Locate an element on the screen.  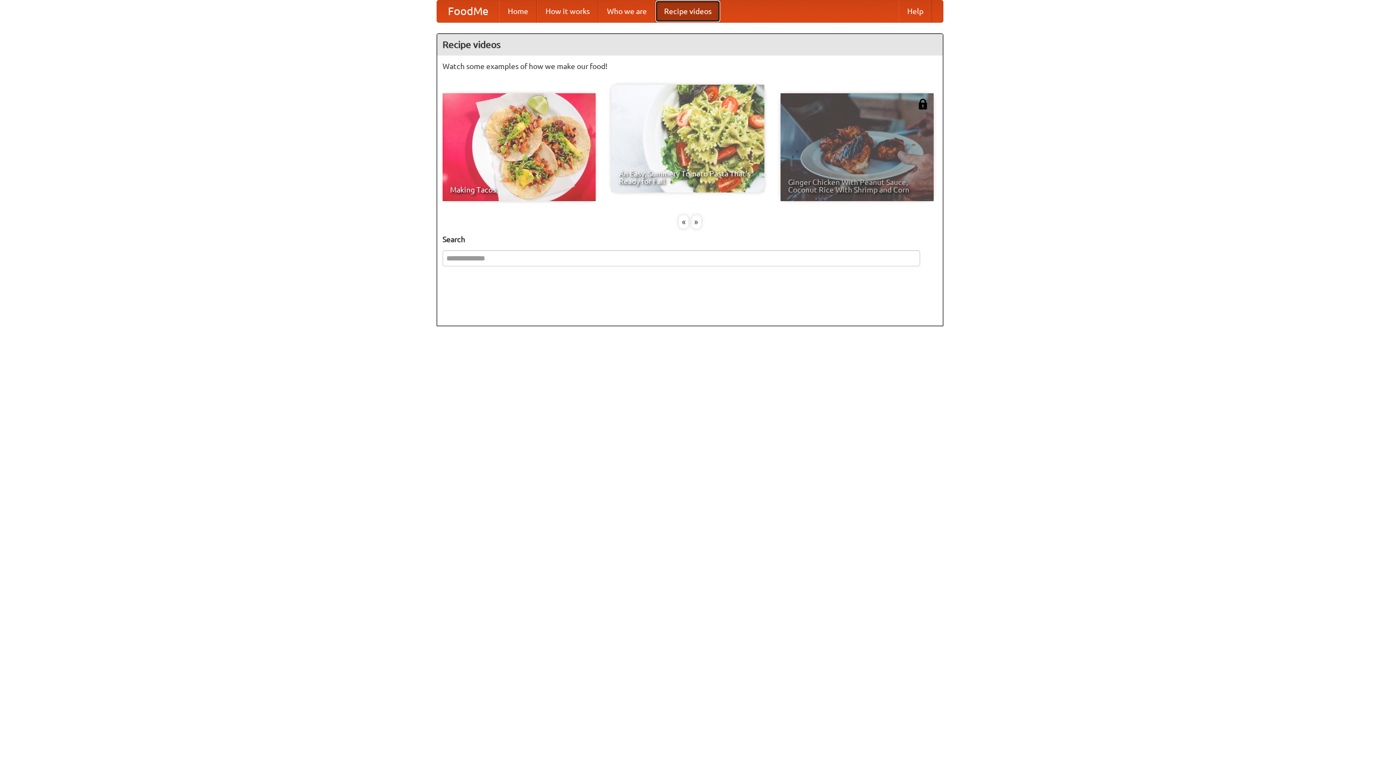
img: 483408.png is located at coordinates (923, 104).